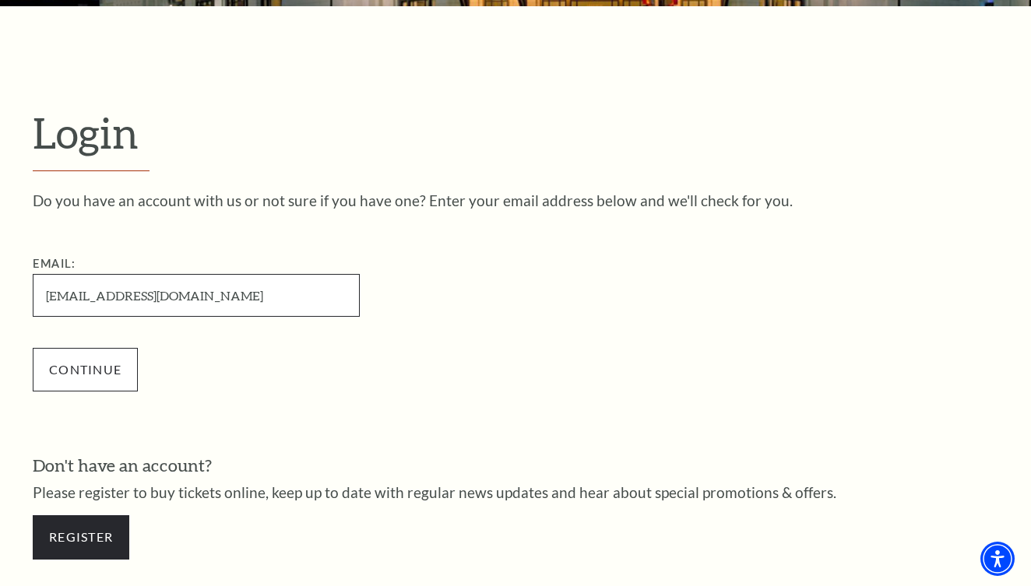 The height and width of the screenshot is (586, 1031). I want to click on label: Email:, so click(54, 263).